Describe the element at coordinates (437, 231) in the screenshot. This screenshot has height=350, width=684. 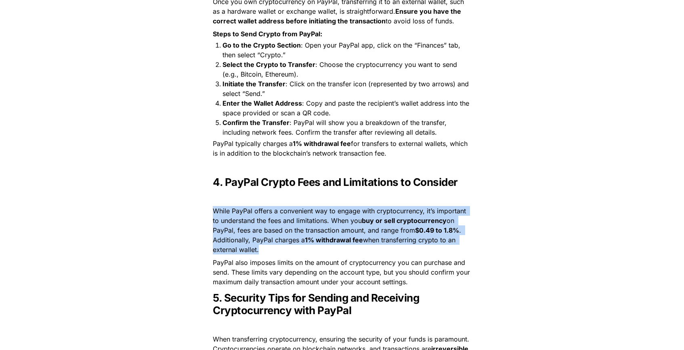
I see `strong: $0.49 to 1.8%` at that location.